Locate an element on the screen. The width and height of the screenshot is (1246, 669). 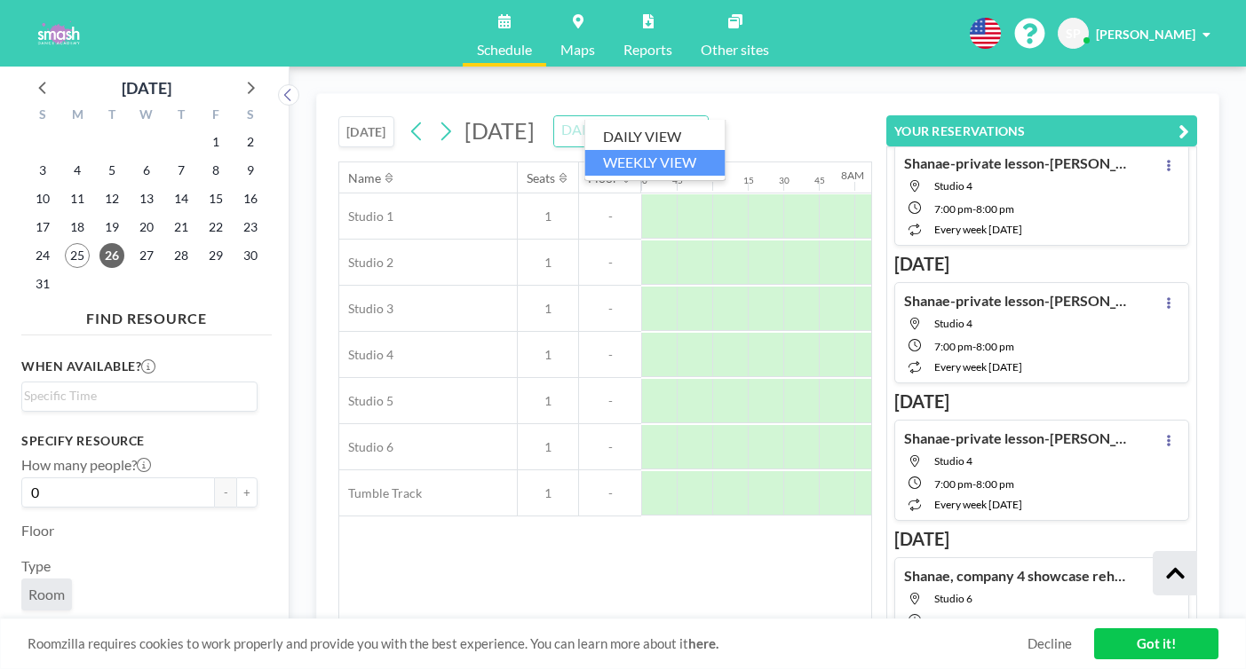
span: Room is located at coordinates (46, 595).